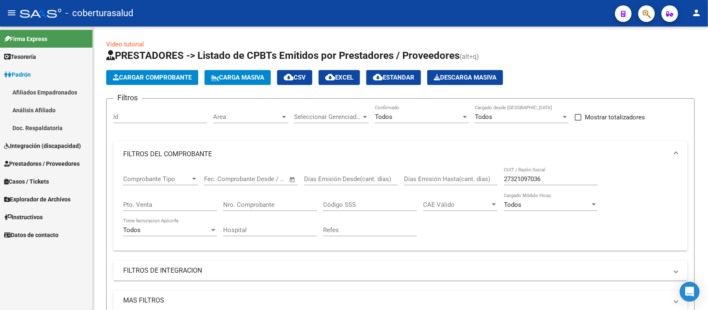 This screenshot has width=708, height=310. What do you see at coordinates (339, 78) in the screenshot?
I see `span: EXCEL` at bounding box center [339, 78].